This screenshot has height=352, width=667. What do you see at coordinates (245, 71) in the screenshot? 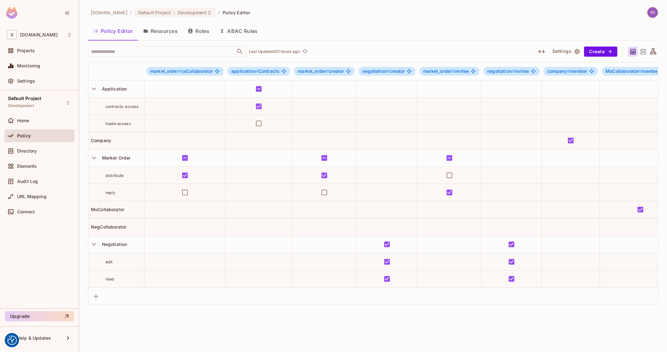
I see `span: application` at bounding box center [245, 71].